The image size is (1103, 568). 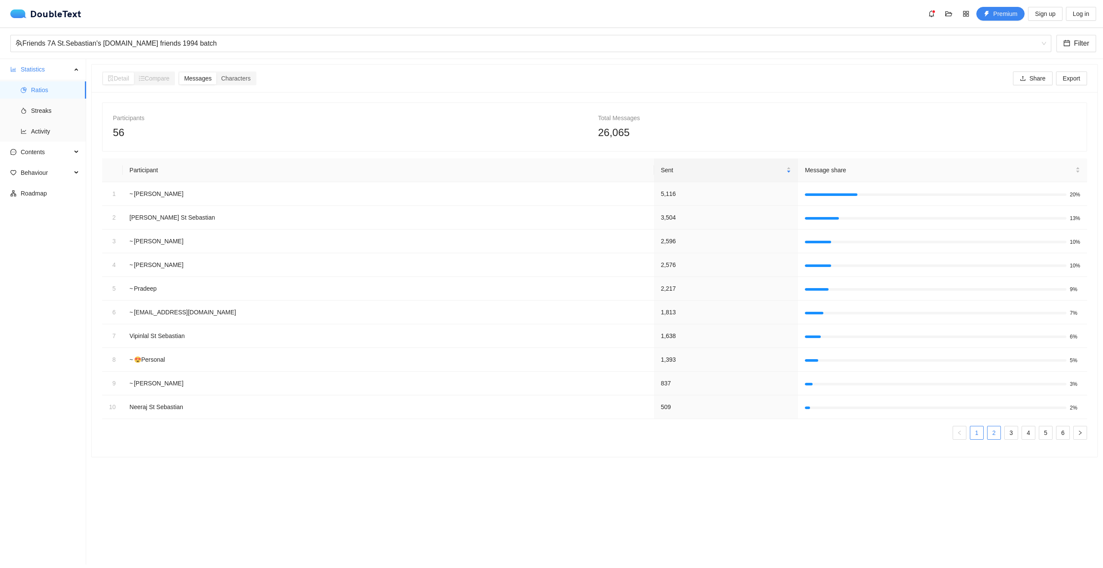 What do you see at coordinates (118, 132) in the screenshot?
I see `span: 56` at bounding box center [118, 132].